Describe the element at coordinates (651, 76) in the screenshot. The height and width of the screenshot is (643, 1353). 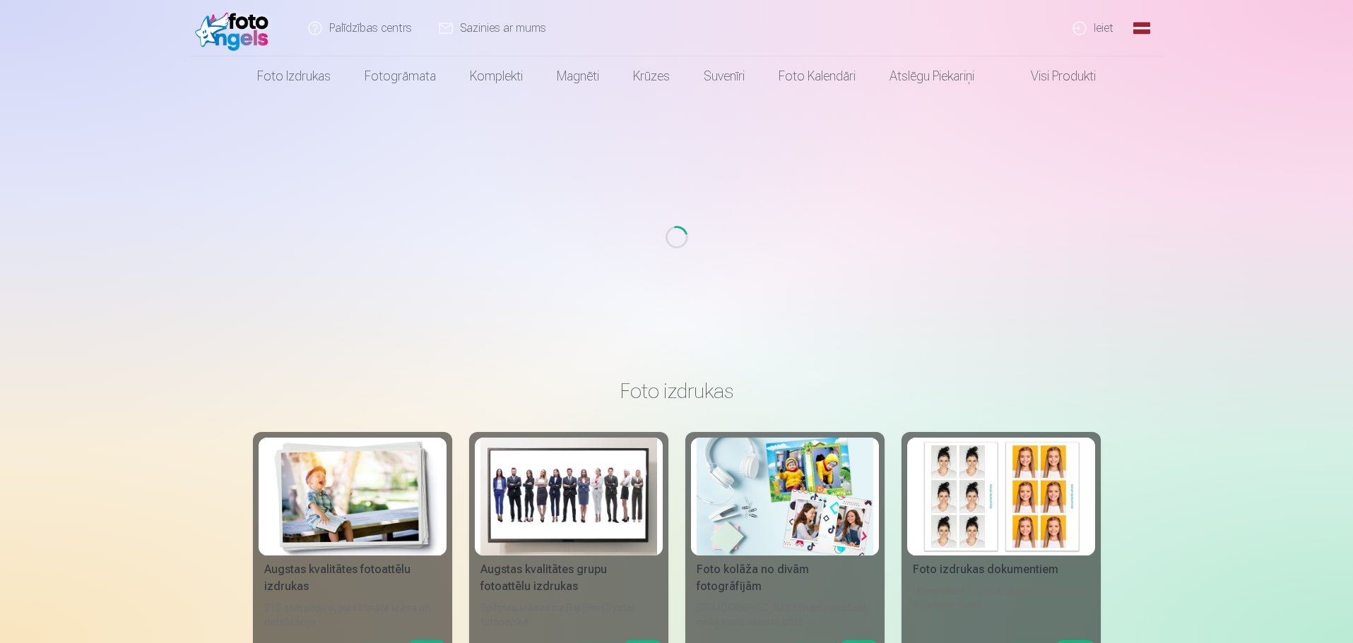
I see `a: Krūzes` at that location.